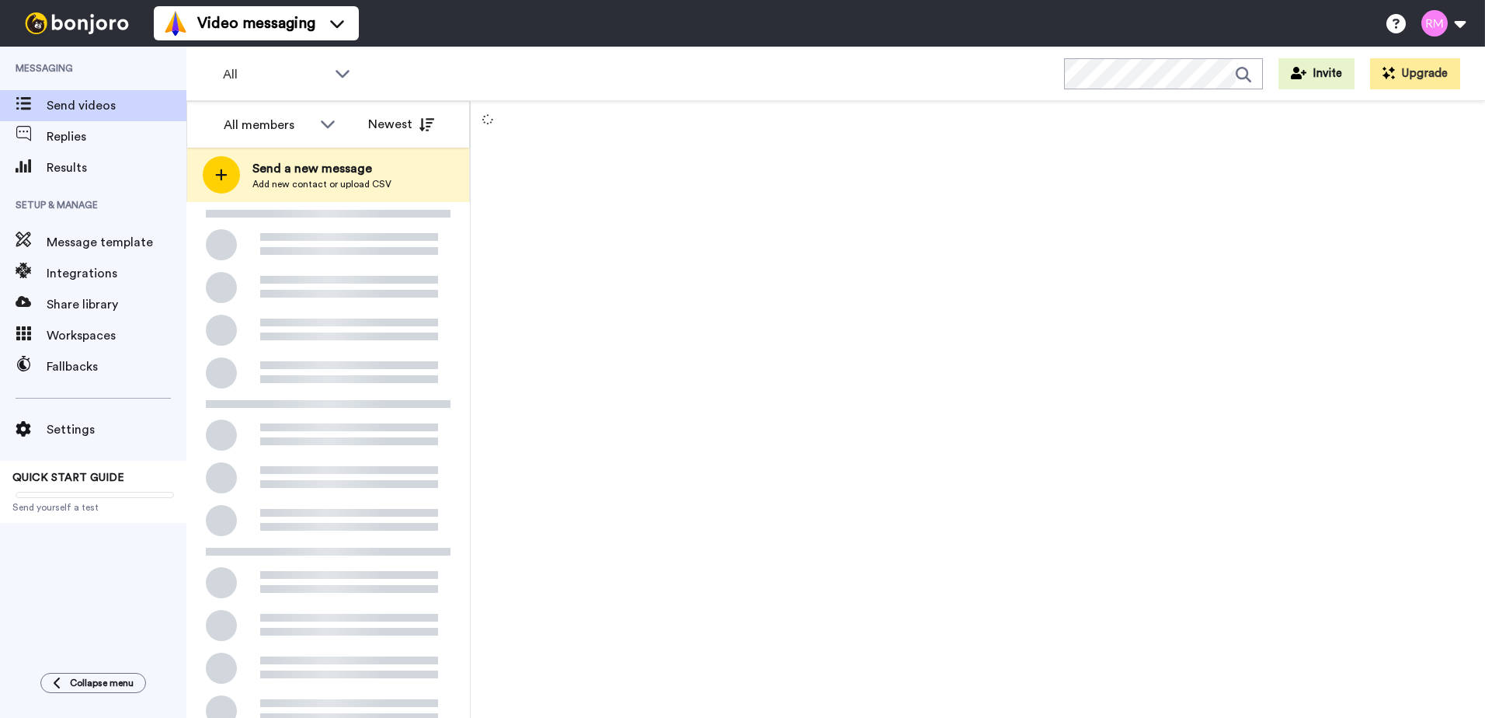 This screenshot has width=1485, height=718. I want to click on a: Invite, so click(1316, 74).